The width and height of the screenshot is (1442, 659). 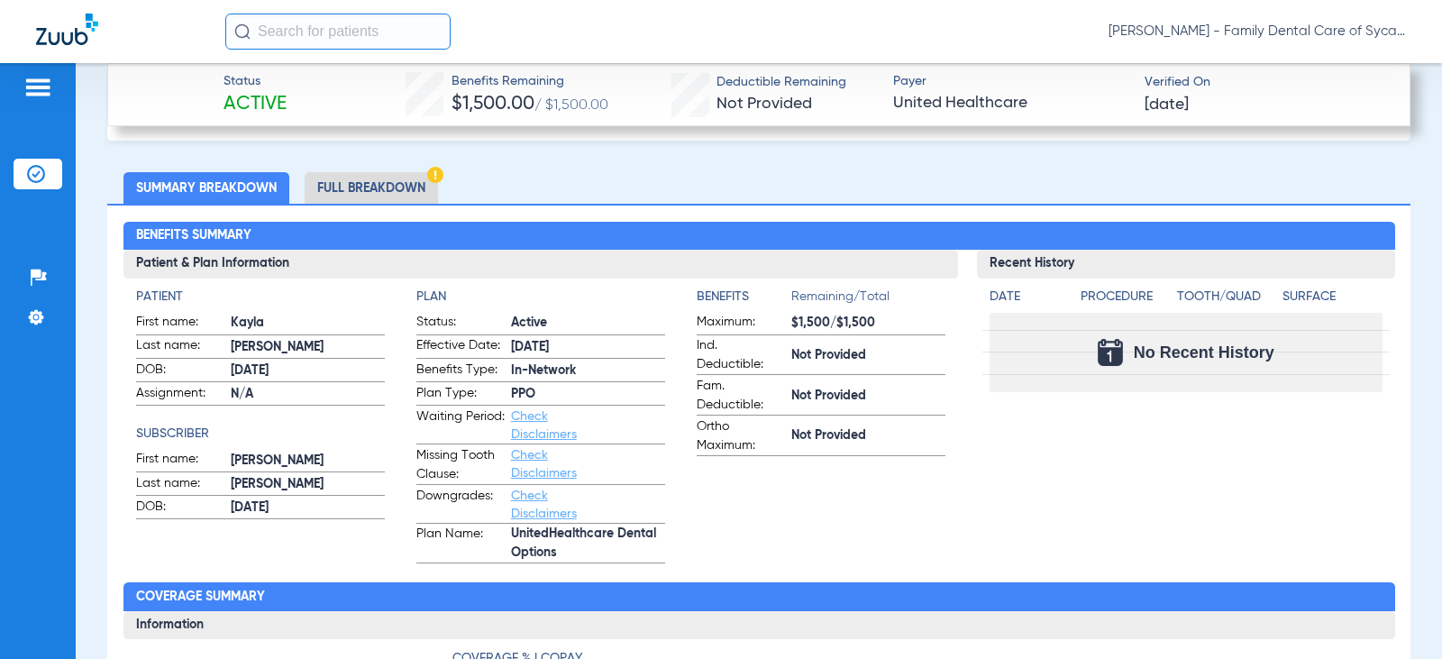 I want to click on img: hamburger-icon, so click(x=38, y=87).